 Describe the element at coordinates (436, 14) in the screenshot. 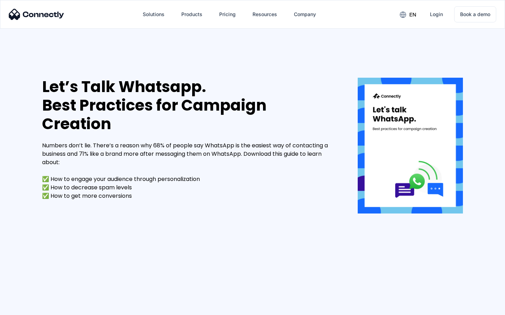

I see `div: Login` at that location.